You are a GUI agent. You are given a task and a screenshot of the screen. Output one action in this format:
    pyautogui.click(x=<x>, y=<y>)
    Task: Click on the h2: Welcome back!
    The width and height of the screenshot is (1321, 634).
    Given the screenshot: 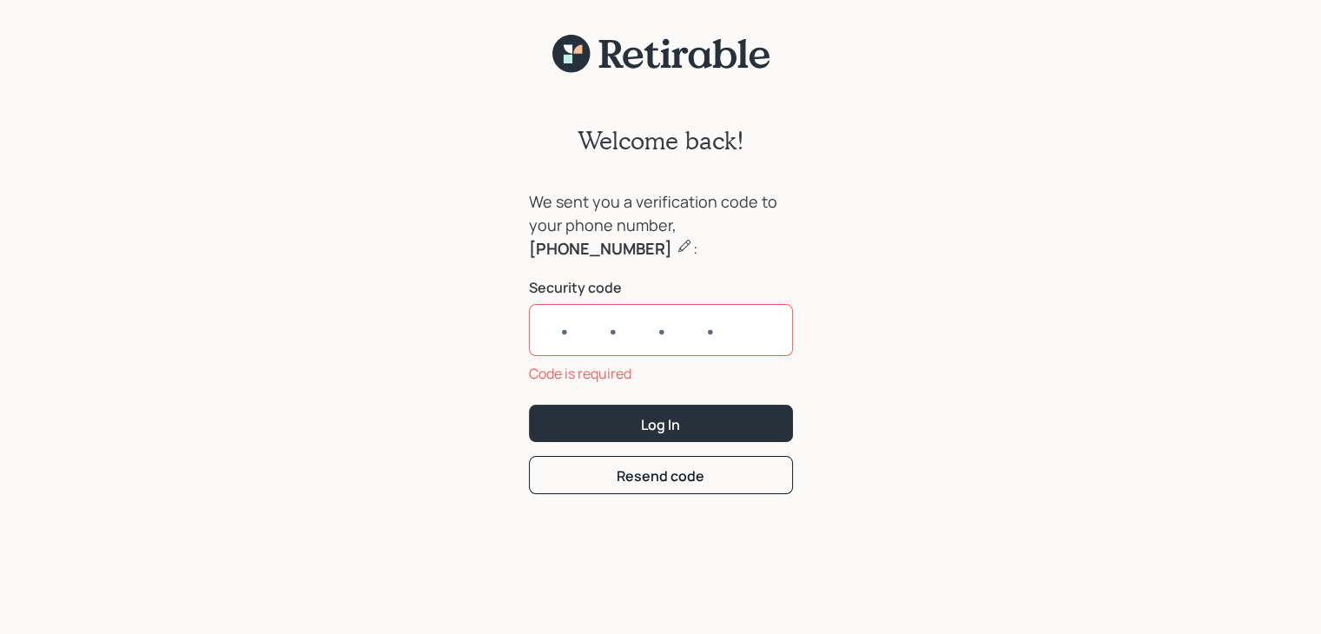 What is the action you would take?
    pyautogui.click(x=661, y=141)
    